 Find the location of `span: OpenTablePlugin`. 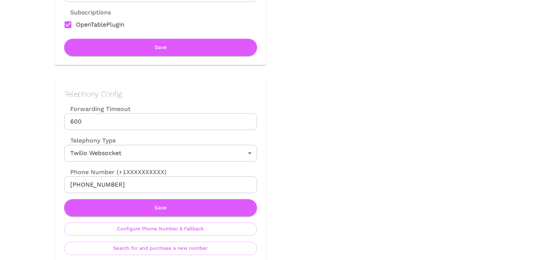

span: OpenTablePlugin is located at coordinates (100, 25).